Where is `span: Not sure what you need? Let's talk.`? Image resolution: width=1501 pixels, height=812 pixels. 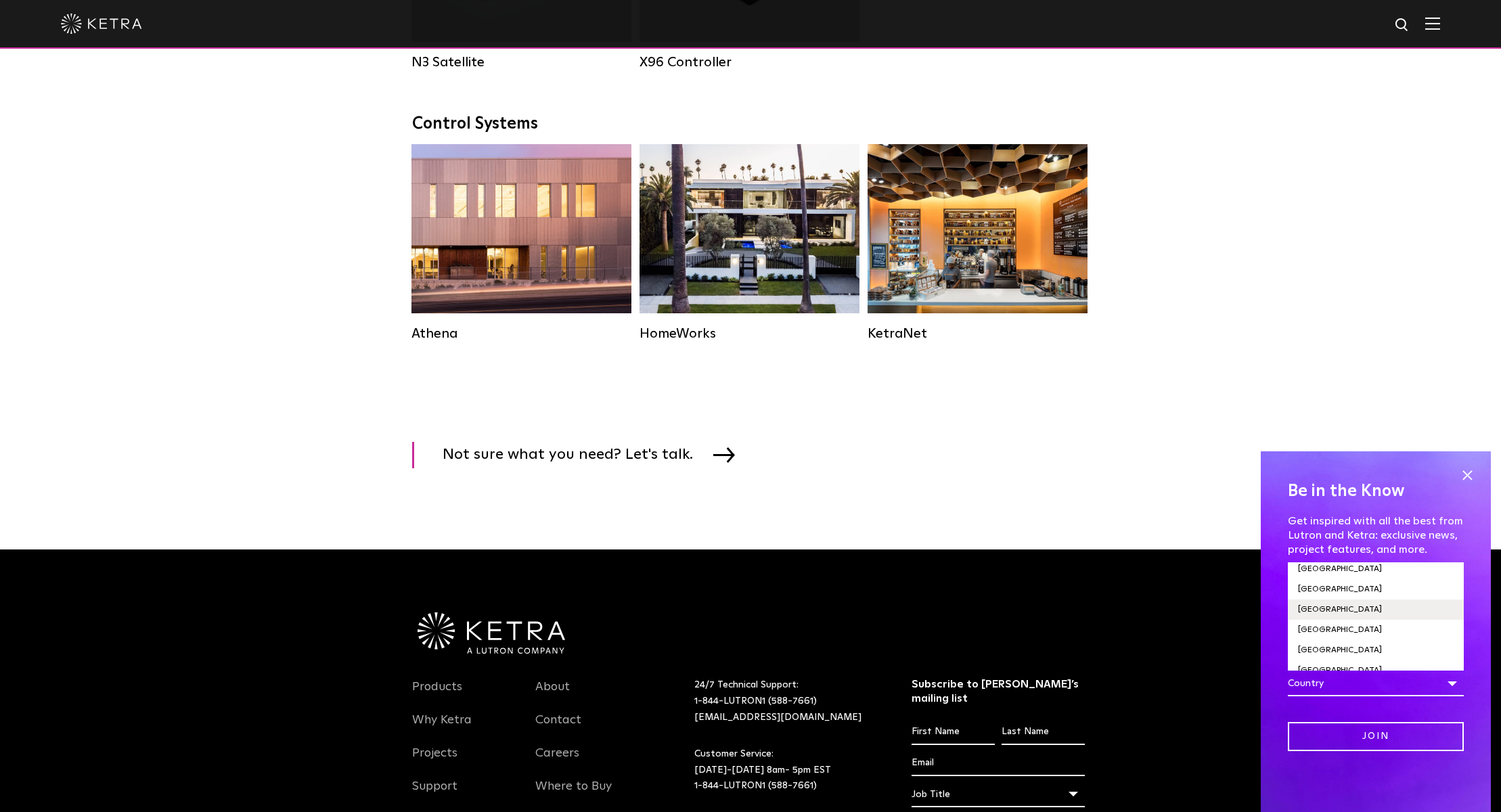
span: Not sure what you need? Let's talk. is located at coordinates (578, 455).